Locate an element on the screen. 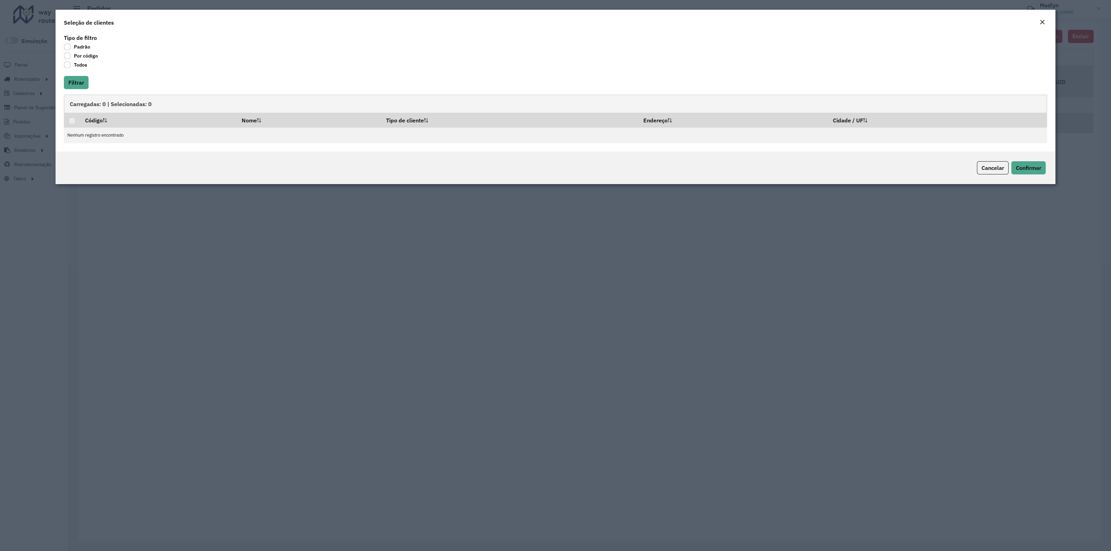  button: Cancelar is located at coordinates (992, 168).